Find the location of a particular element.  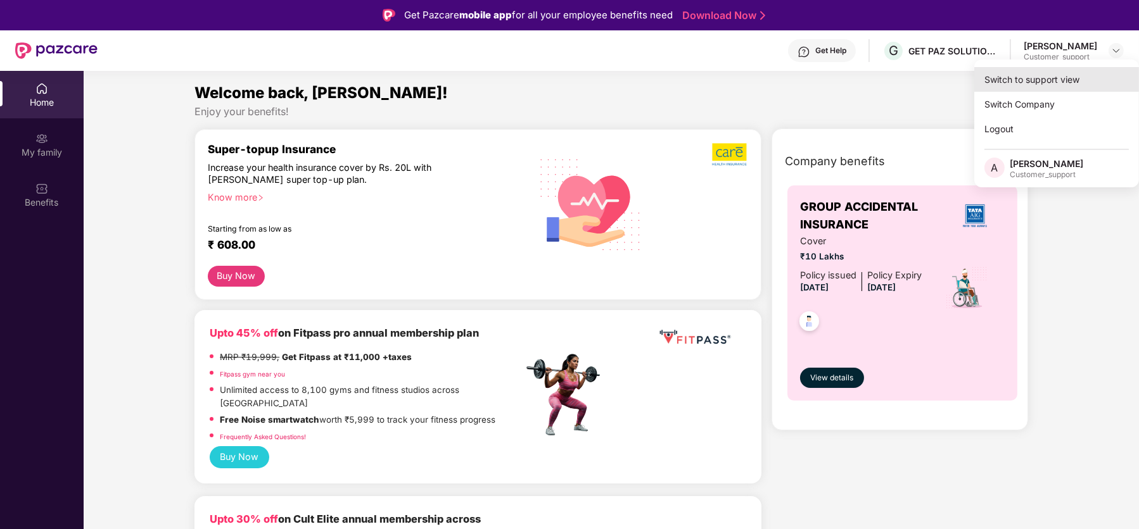

a: Frequently Asked Questions! is located at coordinates (263, 437).